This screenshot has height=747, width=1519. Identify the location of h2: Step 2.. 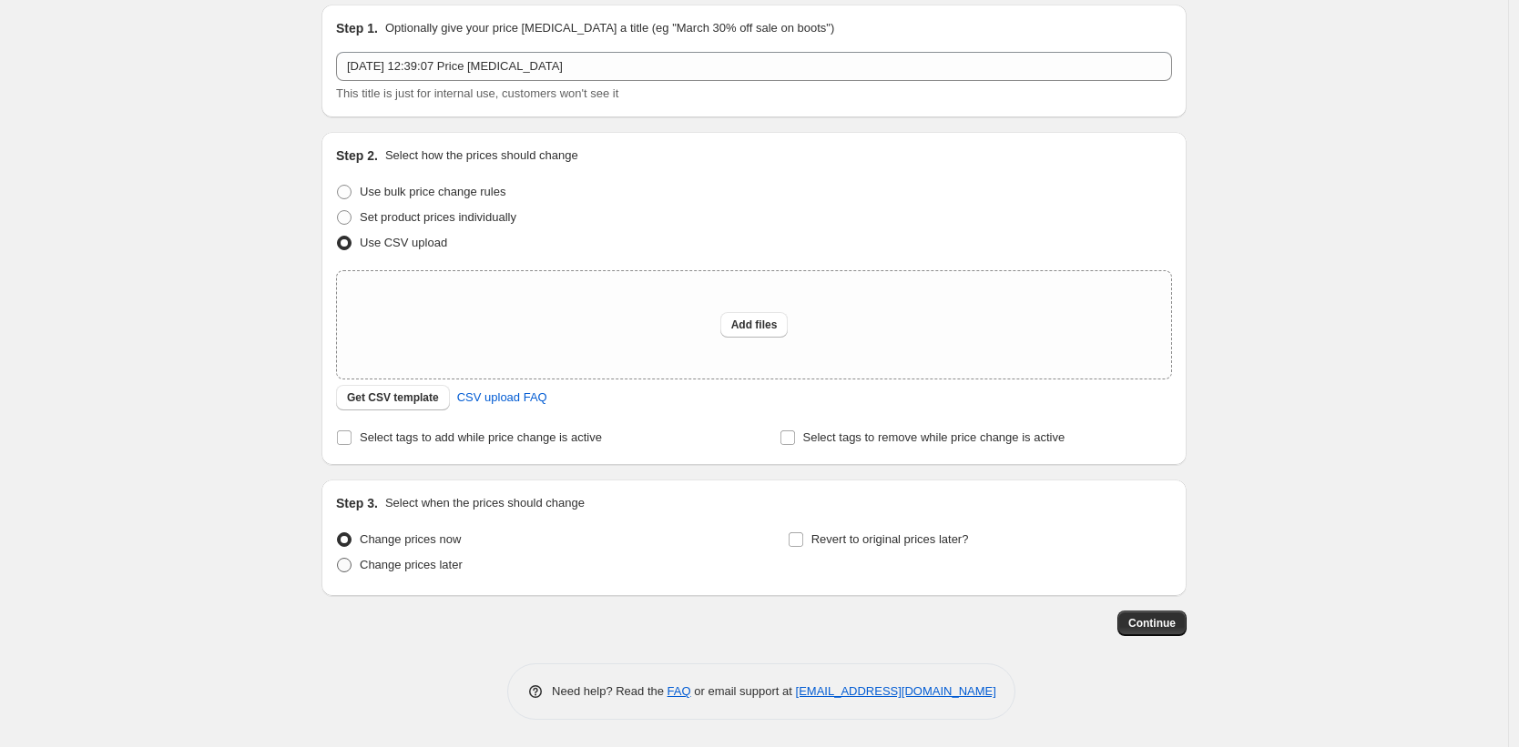
(357, 156).